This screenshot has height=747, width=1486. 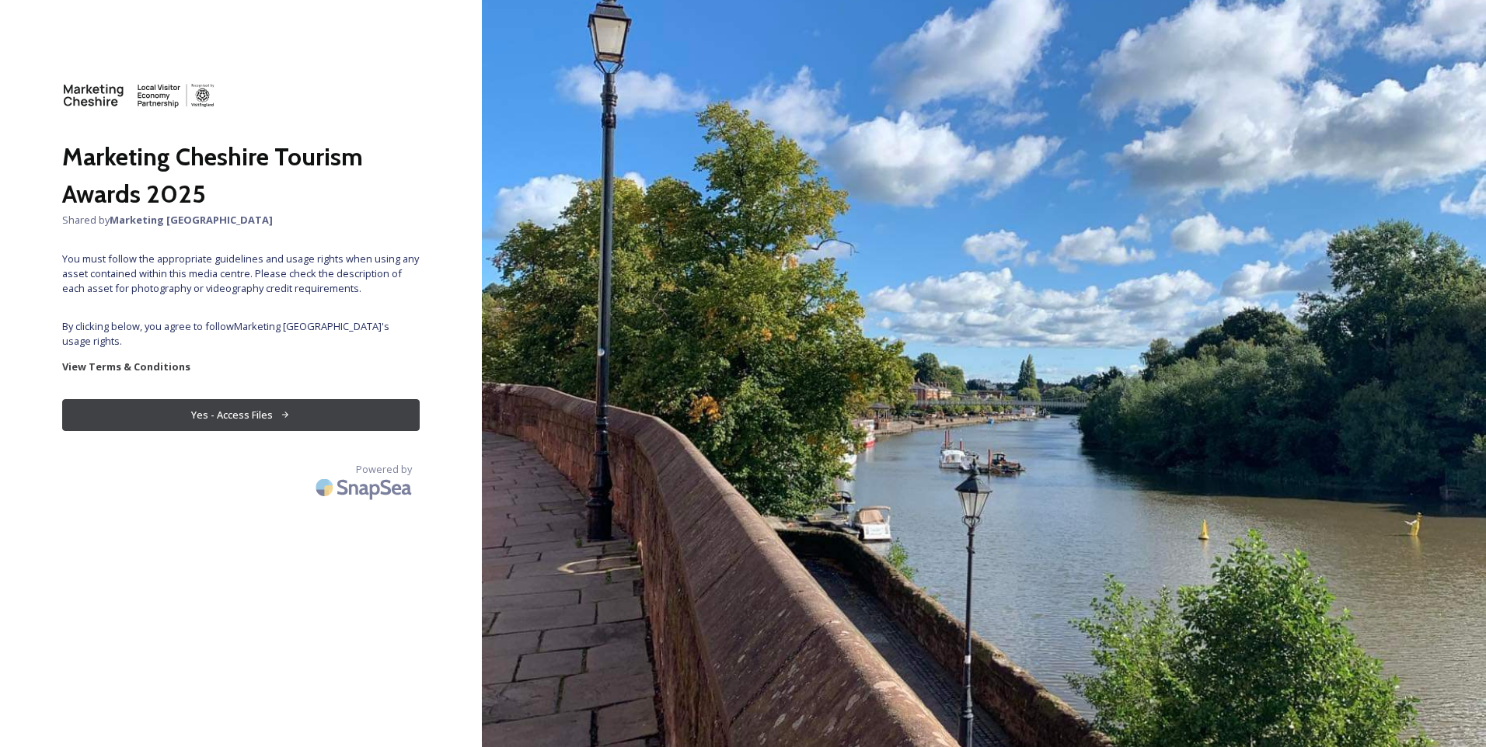 I want to click on strong: View Terms & Conditions, so click(x=126, y=367).